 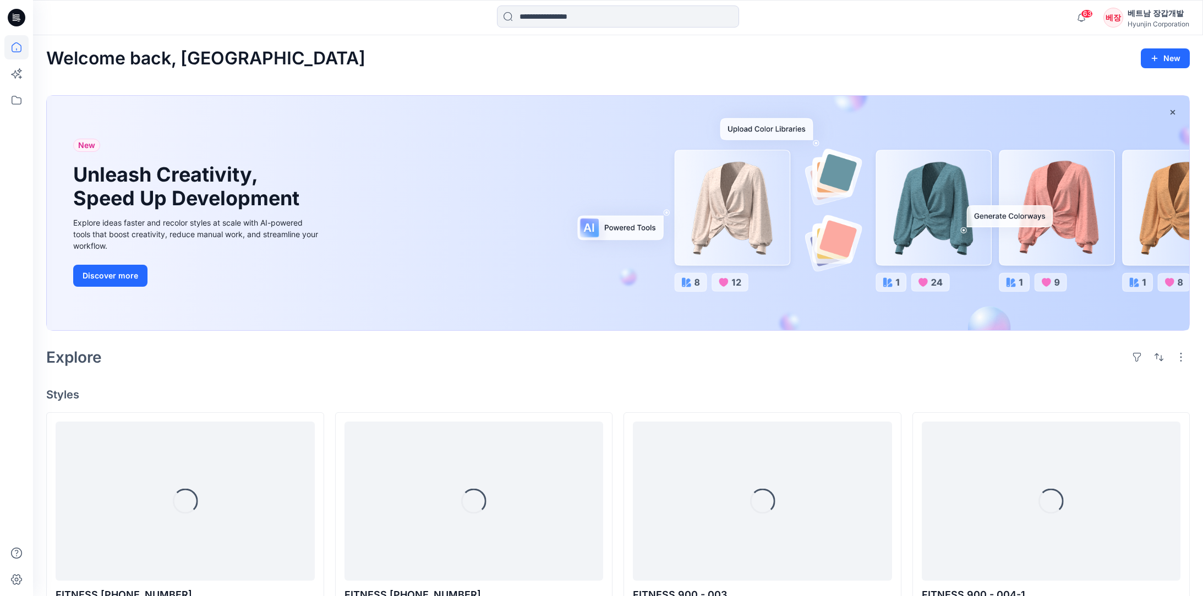 What do you see at coordinates (1158, 24) in the screenshot?
I see `div: Hyunjin Corporation` at bounding box center [1158, 24].